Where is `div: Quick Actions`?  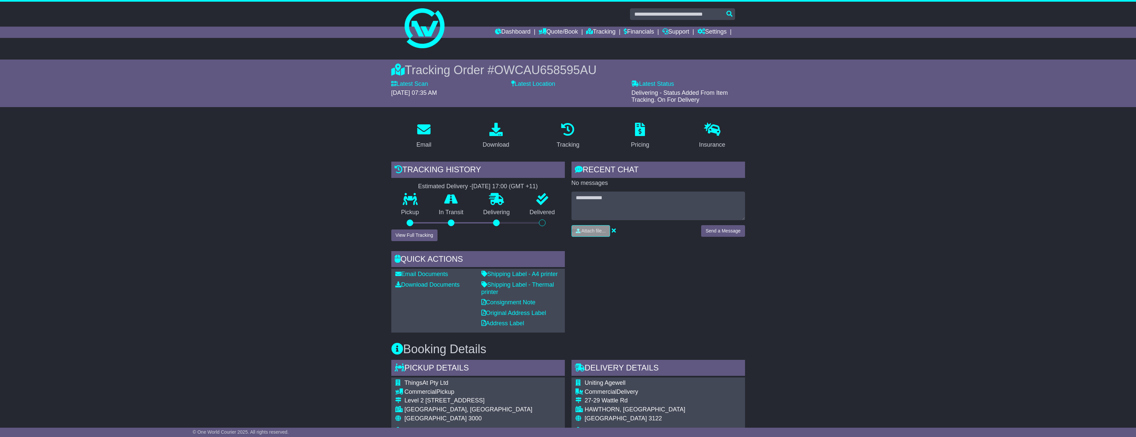 div: Quick Actions is located at coordinates (478, 260).